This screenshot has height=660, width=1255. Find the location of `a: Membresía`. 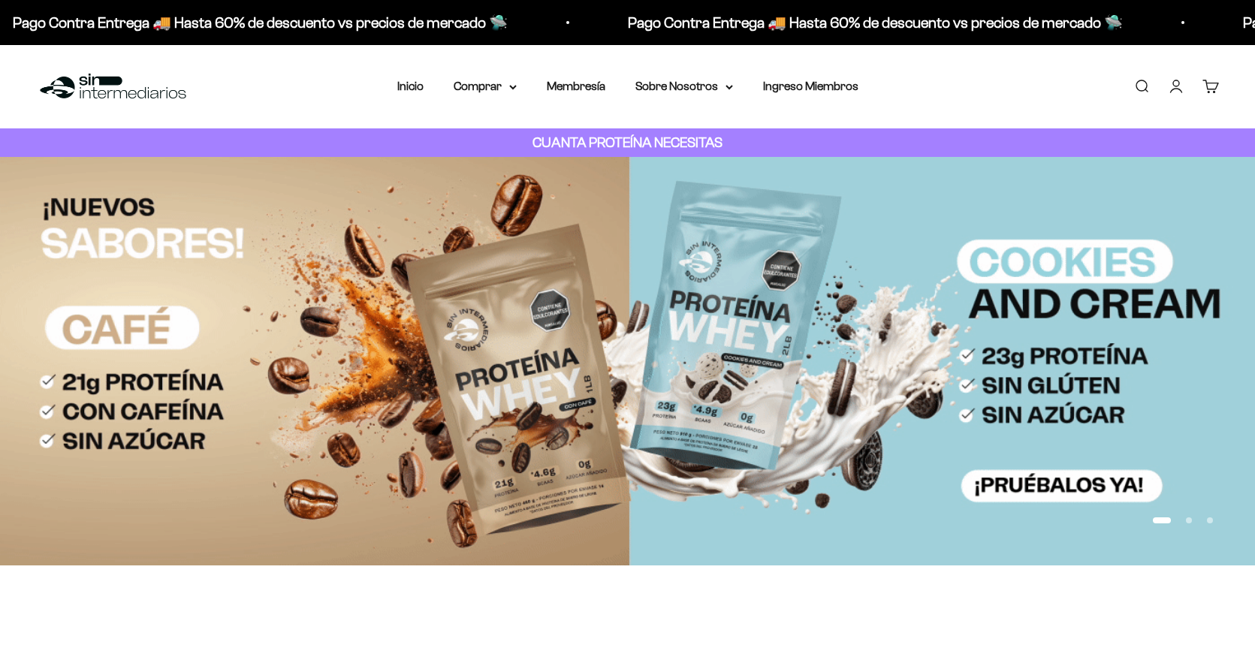

a: Membresía is located at coordinates (576, 86).